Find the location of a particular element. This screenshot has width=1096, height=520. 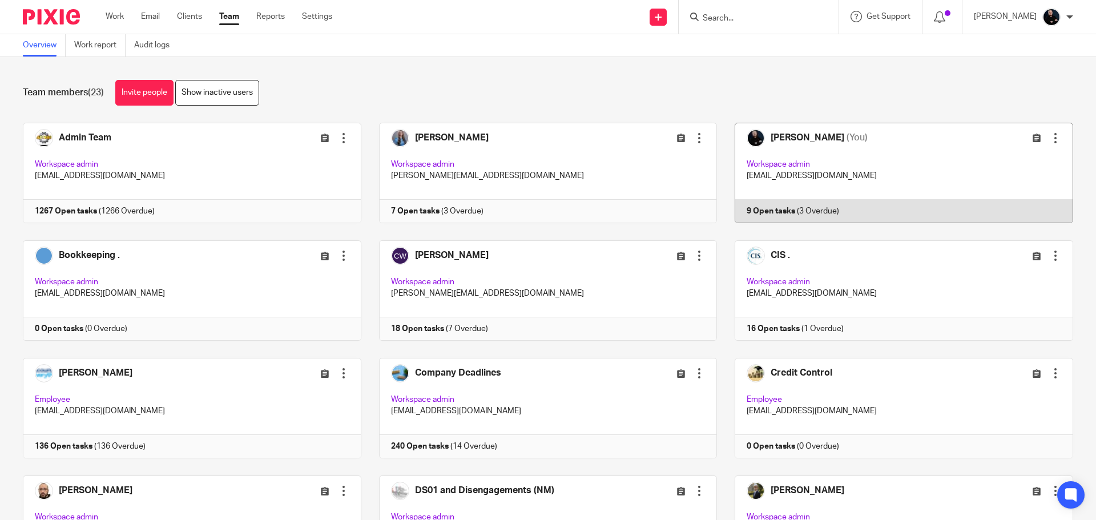

a: Show inactive users is located at coordinates (217, 92).